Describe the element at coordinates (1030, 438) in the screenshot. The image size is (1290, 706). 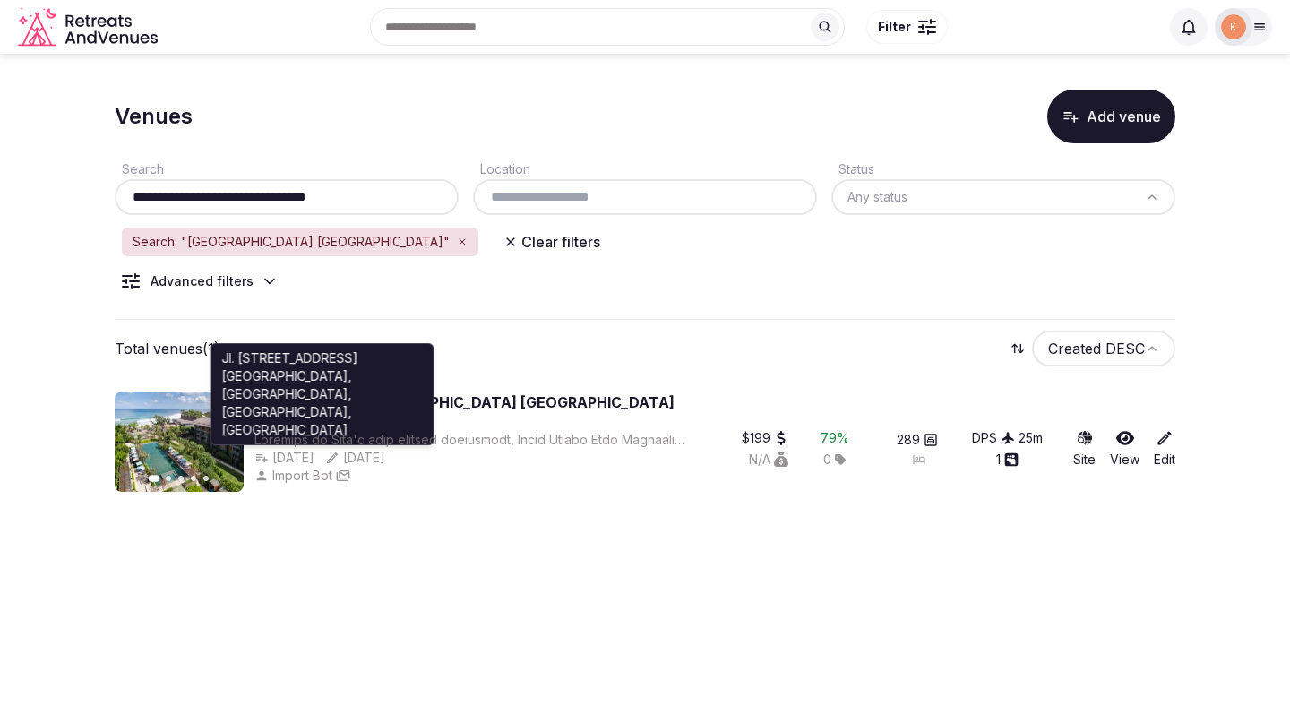
I see `div: 25 m` at that location.